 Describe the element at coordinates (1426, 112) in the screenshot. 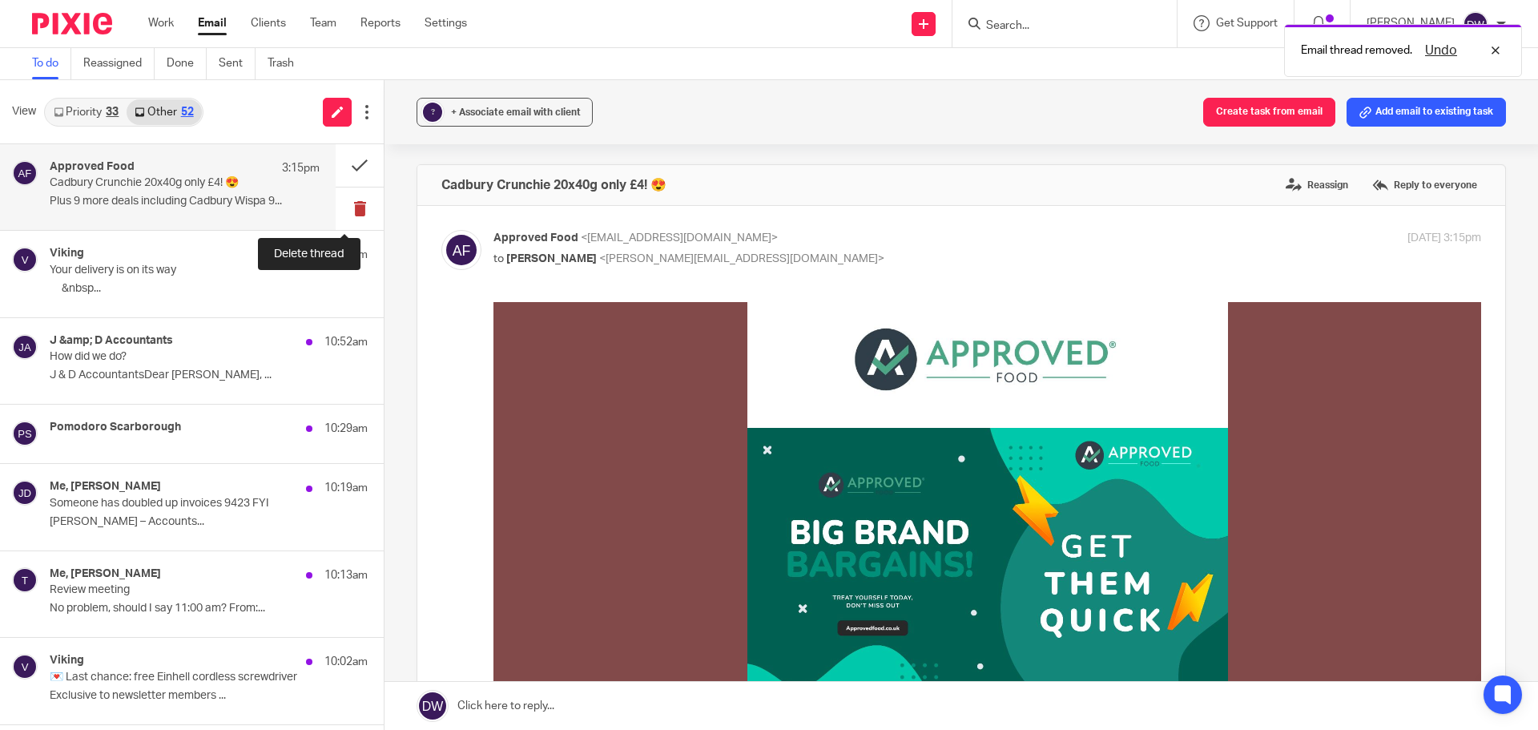

I see `button: Add email to existing task` at that location.